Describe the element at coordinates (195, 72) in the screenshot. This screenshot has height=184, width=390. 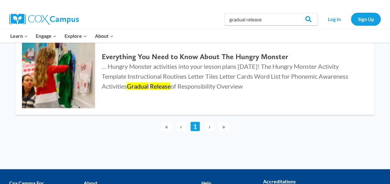
I see `a: Everything You Need to Know About The Hungry Monster Everything You Need to Know About The Hungry...` at that location.